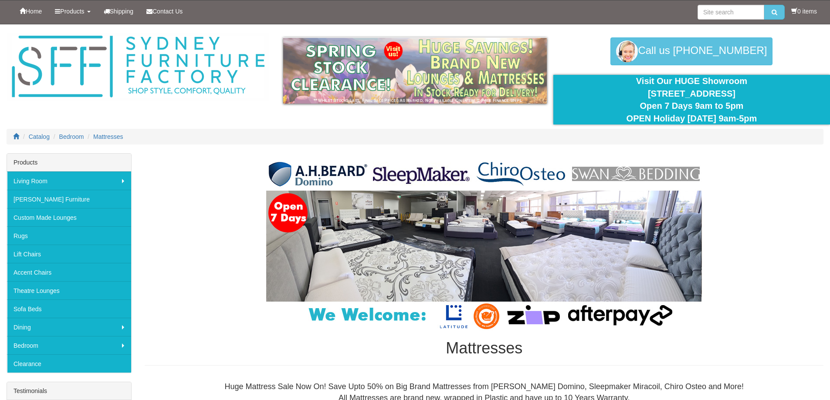 This screenshot has width=830, height=400. What do you see at coordinates (69, 254) in the screenshot?
I see `a: Lift Chairs` at bounding box center [69, 254].